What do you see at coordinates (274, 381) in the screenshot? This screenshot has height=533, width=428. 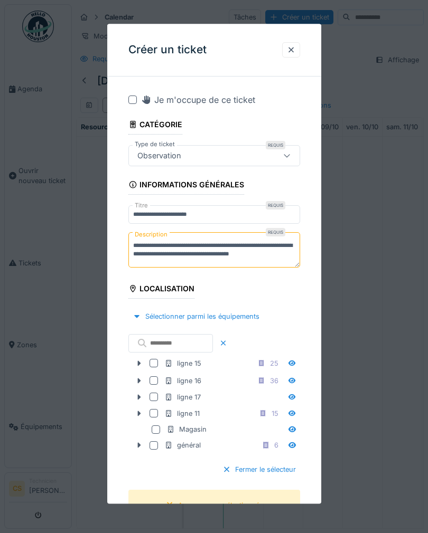 I see `div: 36` at bounding box center [274, 381].